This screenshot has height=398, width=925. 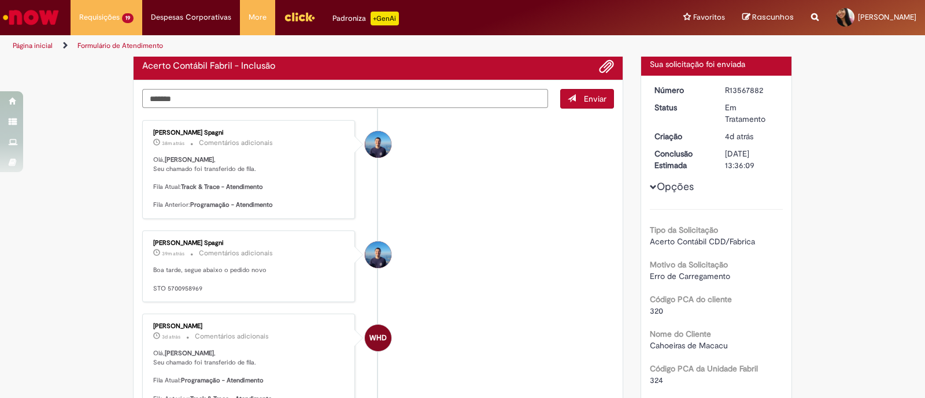 What do you see at coordinates (681, 108) in the screenshot?
I see `dt: Status` at bounding box center [681, 108].